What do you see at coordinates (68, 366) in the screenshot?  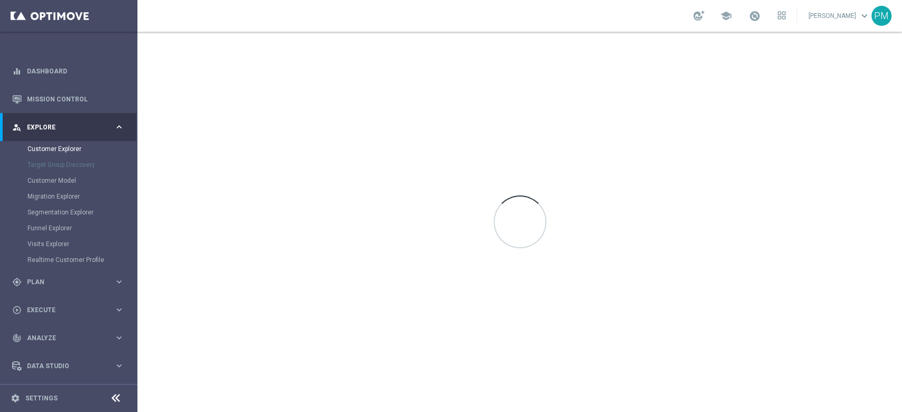 I see `button: Data Studio keyboard_arrow_right` at bounding box center [68, 366].